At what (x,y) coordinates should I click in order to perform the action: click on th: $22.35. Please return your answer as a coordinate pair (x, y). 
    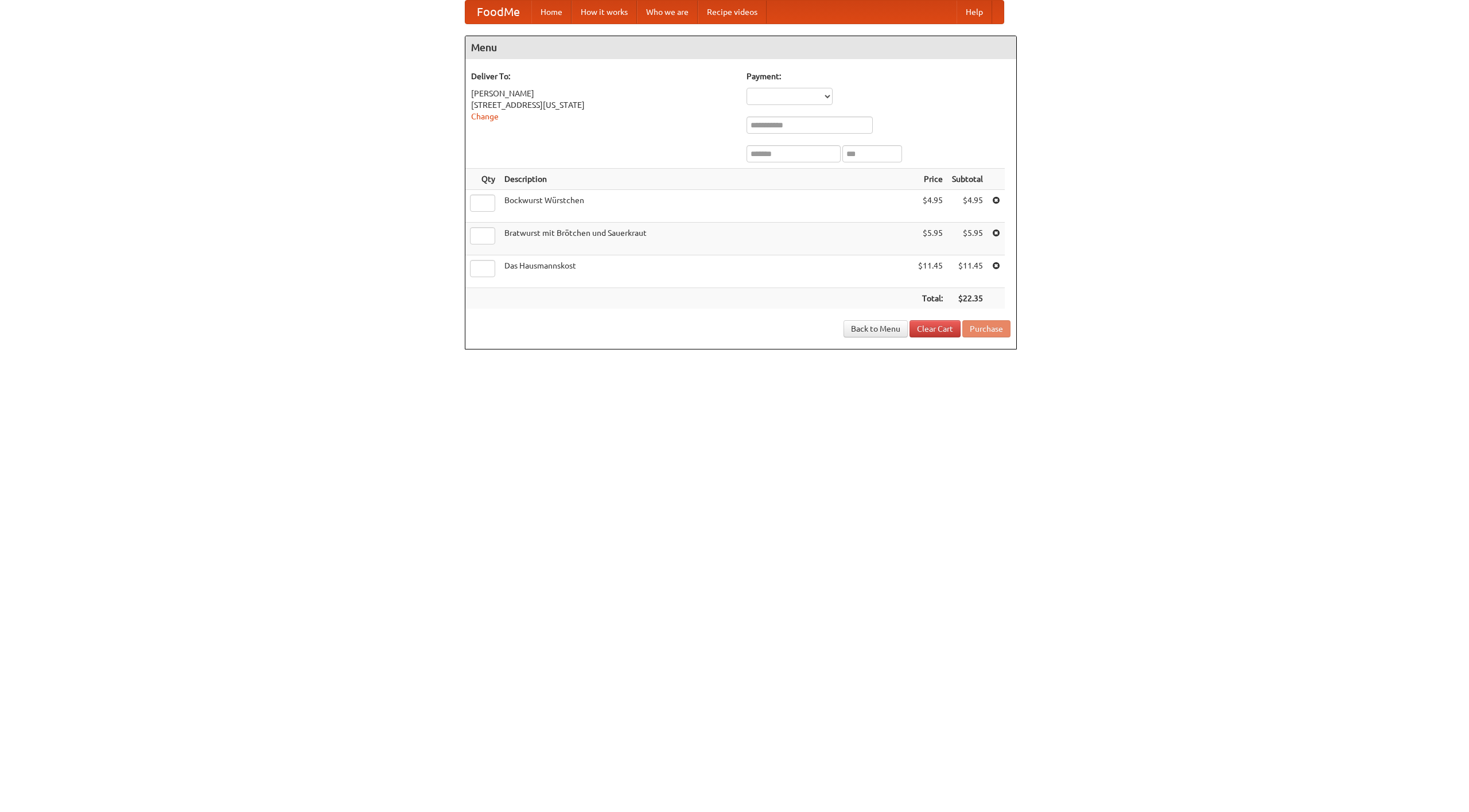
    Looking at the image, I should click on (968, 298).